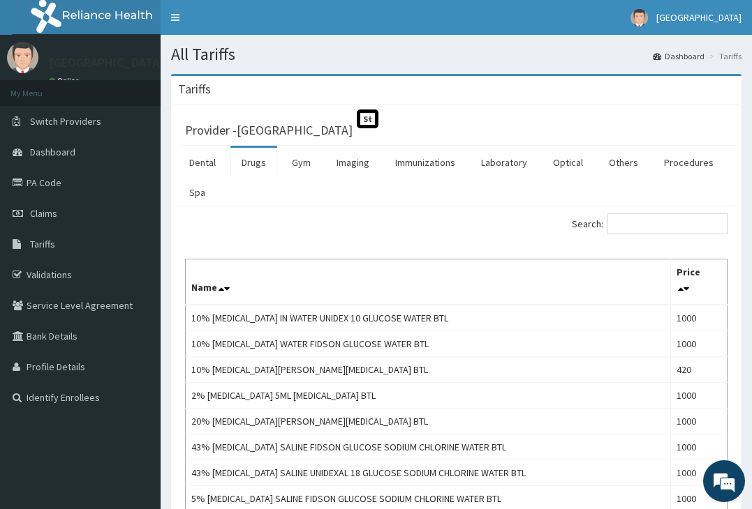 This screenshot has height=509, width=752. What do you see at coordinates (194, 89) in the screenshot?
I see `h3: Tariffs` at bounding box center [194, 89].